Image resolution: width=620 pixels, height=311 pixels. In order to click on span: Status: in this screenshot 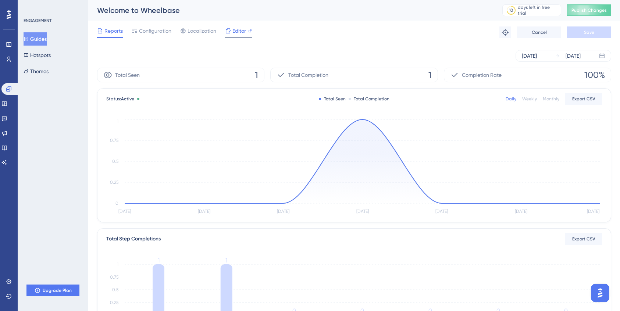, I will do `click(120, 99)`.